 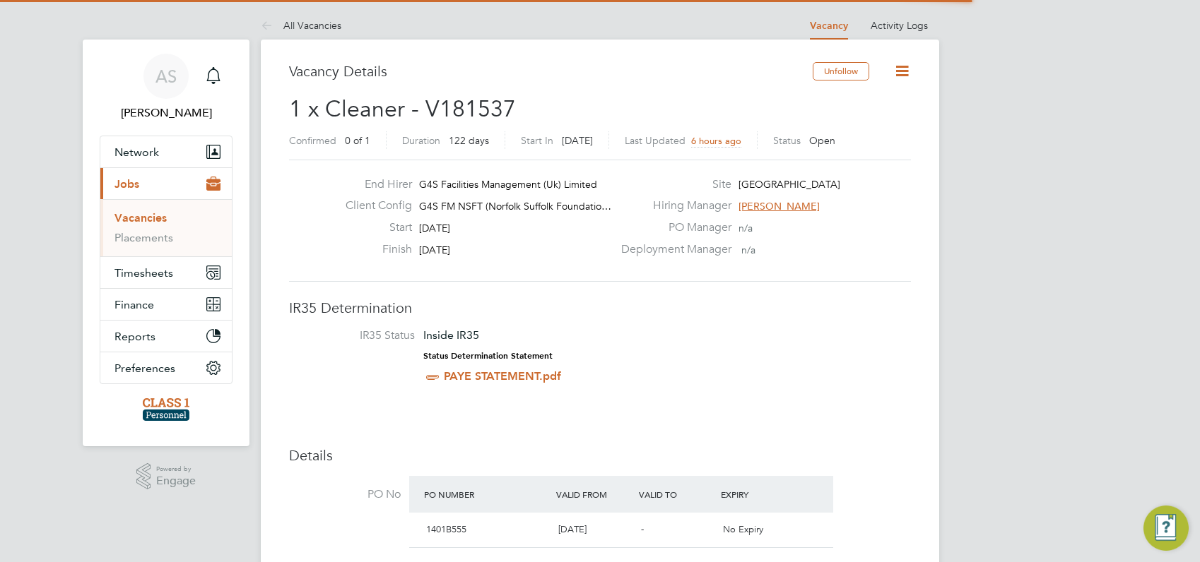 What do you see at coordinates (166, 368) in the screenshot?
I see `button: Preferences` at bounding box center [166, 368].